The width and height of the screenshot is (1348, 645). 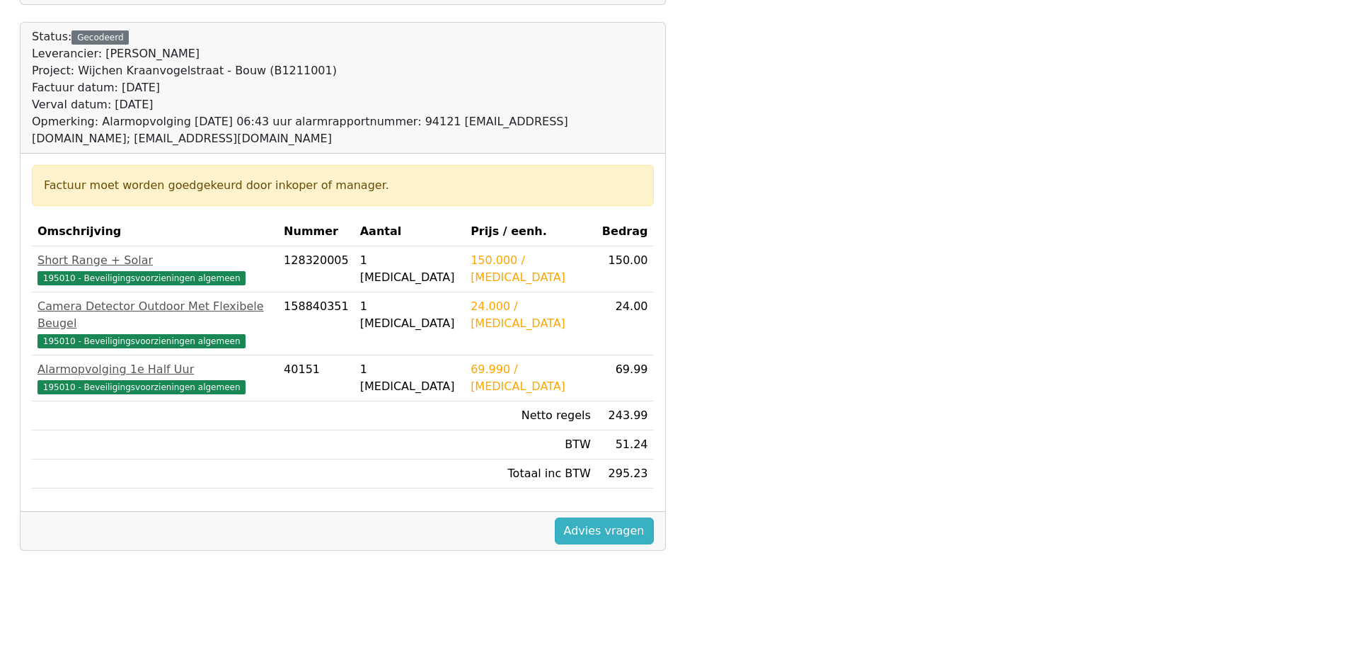 What do you see at coordinates (155, 369) in the screenshot?
I see `div: Alarmopvolging 1e Half Uur` at bounding box center [155, 369].